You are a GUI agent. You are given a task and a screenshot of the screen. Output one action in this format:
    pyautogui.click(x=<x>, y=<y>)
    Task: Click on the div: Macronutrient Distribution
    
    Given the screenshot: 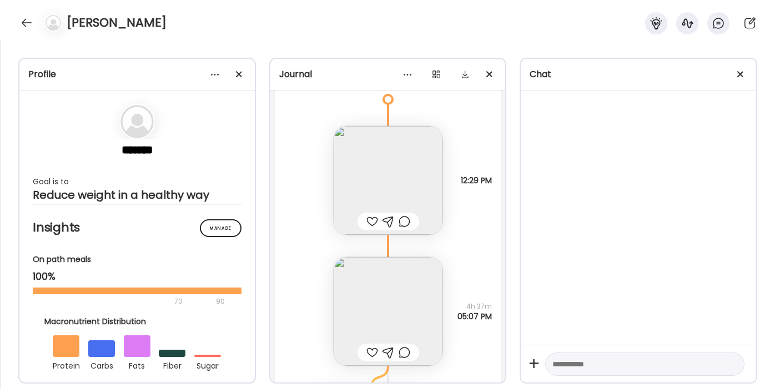 What is the action you would take?
    pyautogui.click(x=137, y=321)
    